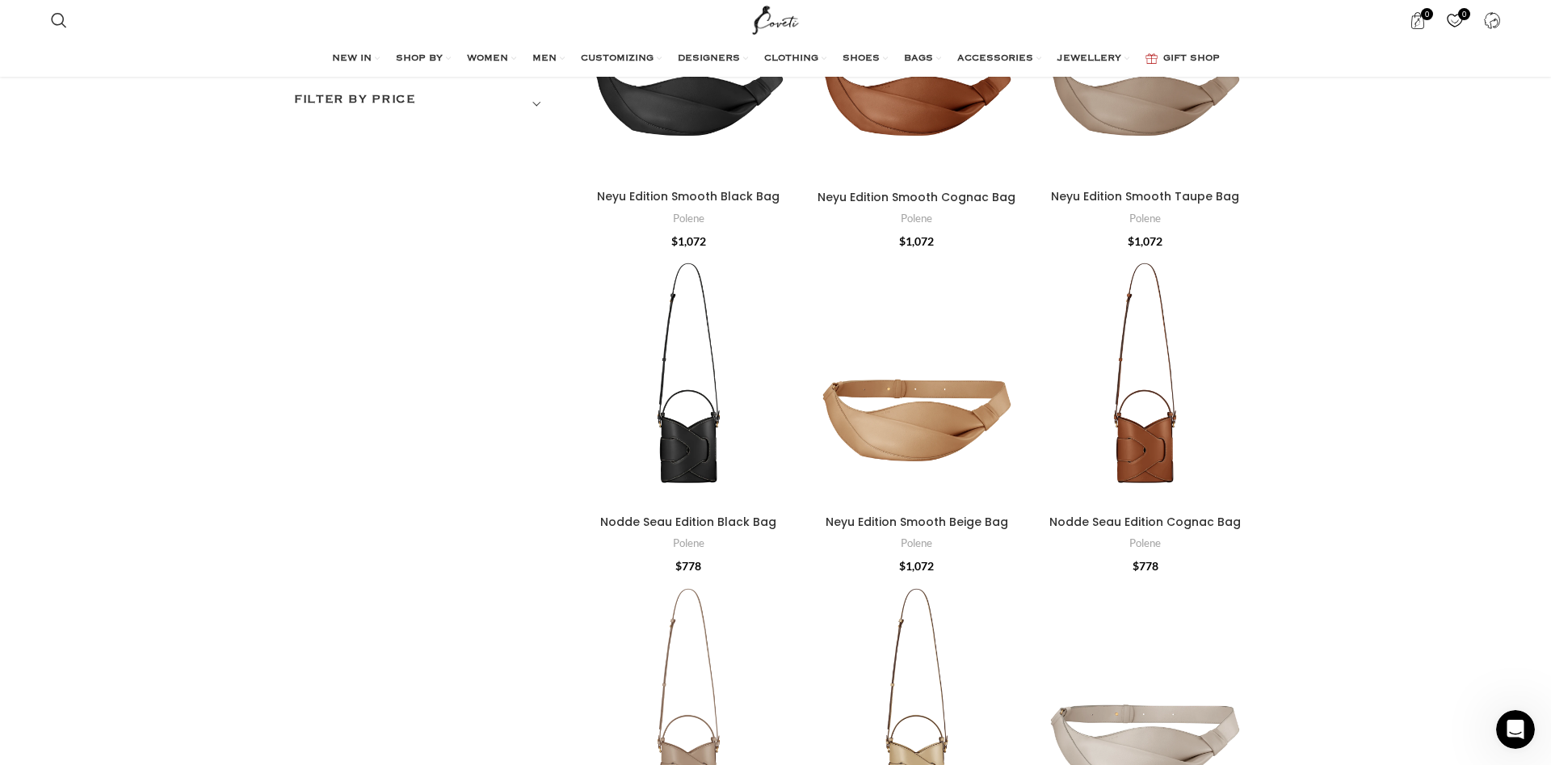  What do you see at coordinates (351, 59) in the screenshot?
I see `span: NEW IN` at bounding box center [351, 59].